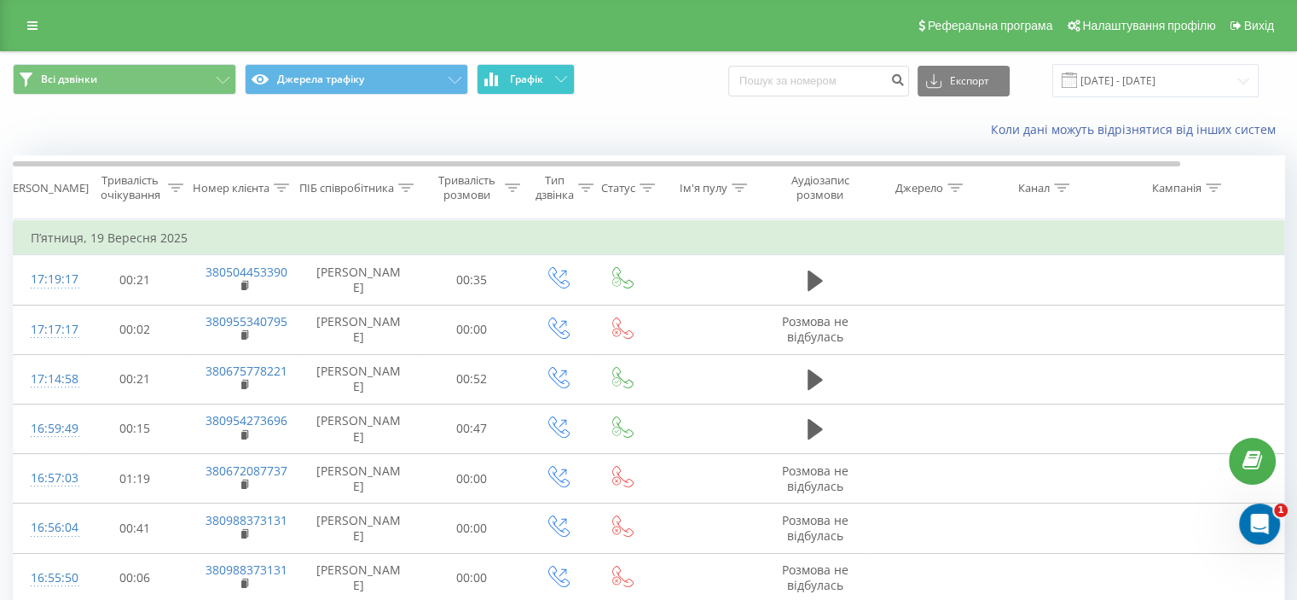 Image resolution: width=1297 pixels, height=600 pixels. Describe the element at coordinates (1034, 188) in the screenshot. I see `div: Канал` at that location.